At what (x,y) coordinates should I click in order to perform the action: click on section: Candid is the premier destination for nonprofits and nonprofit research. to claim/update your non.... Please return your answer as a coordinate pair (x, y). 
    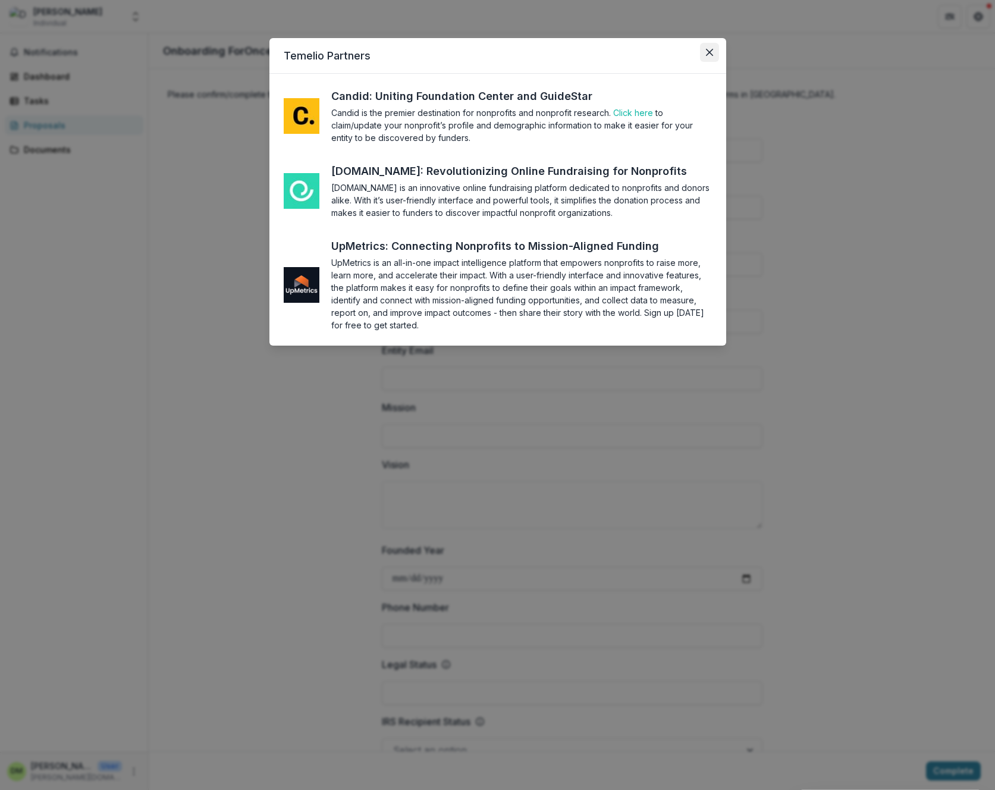
    Looking at the image, I should click on (521, 125).